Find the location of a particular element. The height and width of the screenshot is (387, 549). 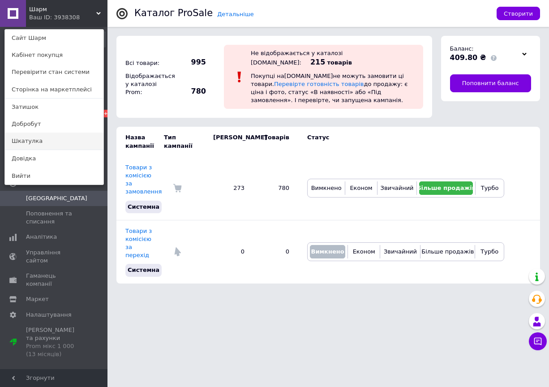

a: Затишок is located at coordinates (54, 107).